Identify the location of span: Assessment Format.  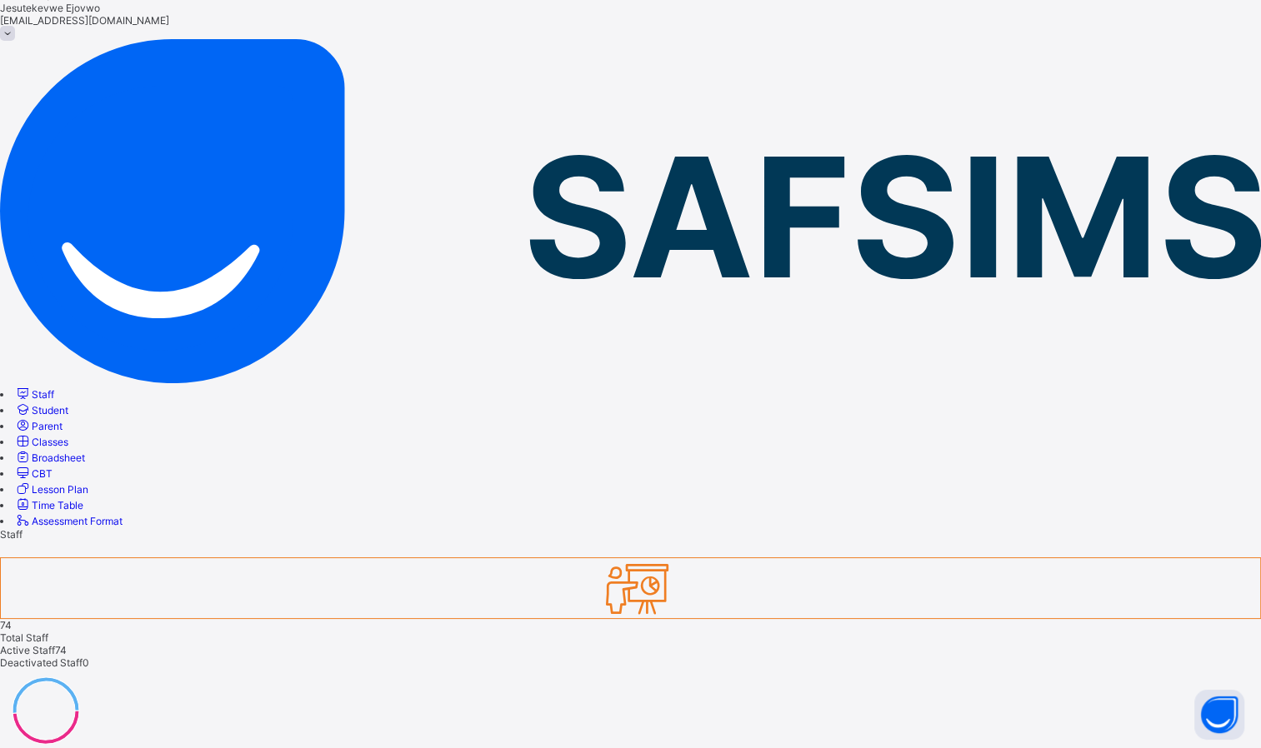
(77, 521).